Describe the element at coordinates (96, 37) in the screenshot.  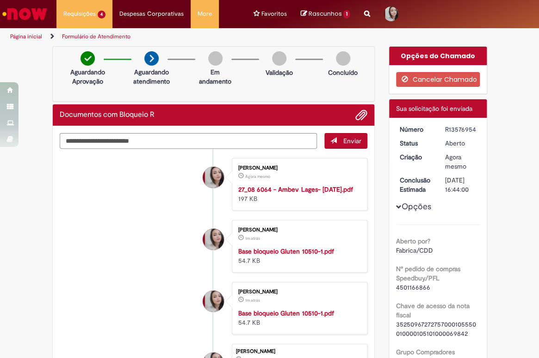
I see `a: Formulário de Atendimento` at that location.